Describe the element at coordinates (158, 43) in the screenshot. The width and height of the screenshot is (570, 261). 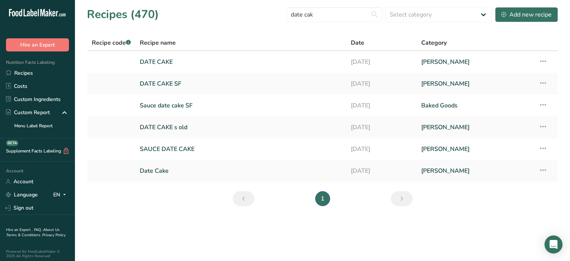
I see `span: Recipe name` at that location.